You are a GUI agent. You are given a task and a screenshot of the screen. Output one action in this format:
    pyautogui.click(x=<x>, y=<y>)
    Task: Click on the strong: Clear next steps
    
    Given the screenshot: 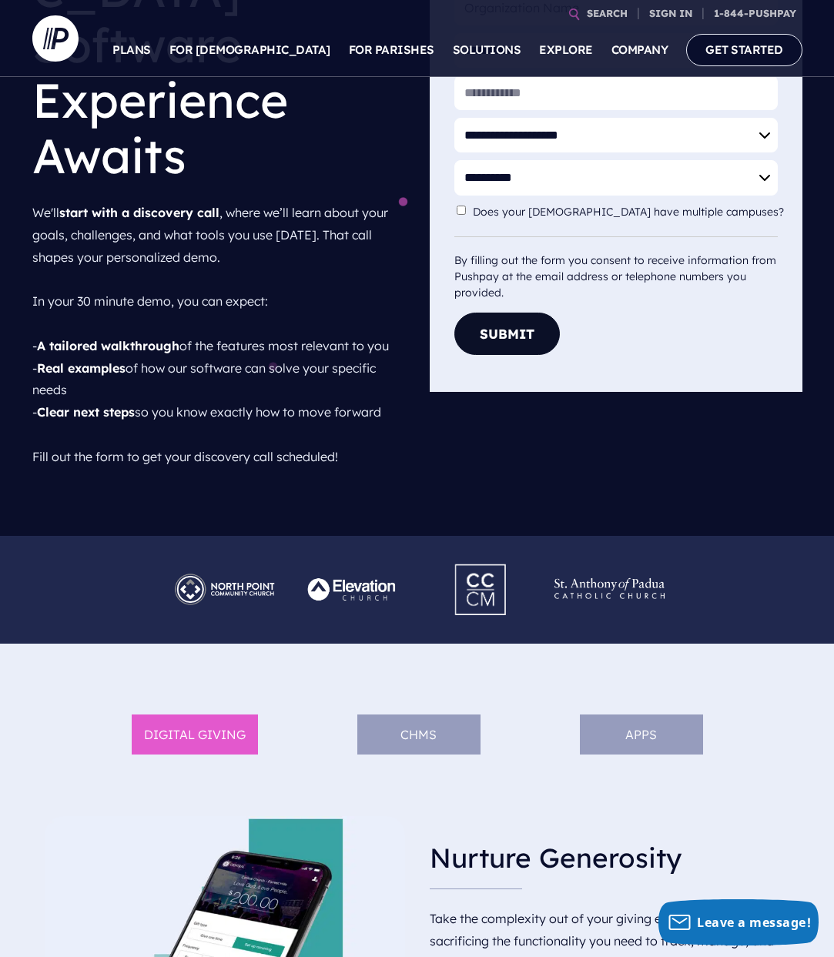 What is the action you would take?
    pyautogui.click(x=85, y=412)
    